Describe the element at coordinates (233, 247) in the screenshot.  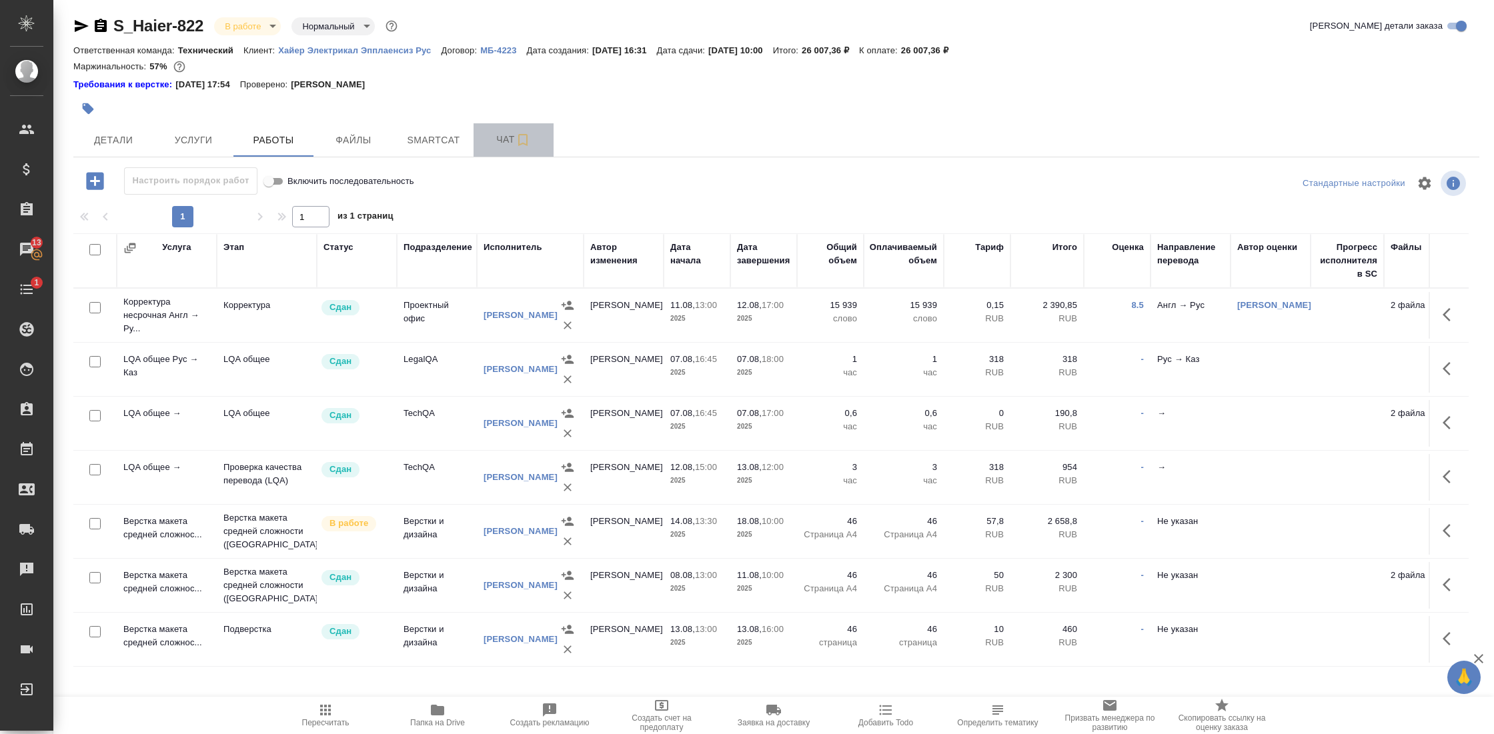
I see `div: Этап` at that location.